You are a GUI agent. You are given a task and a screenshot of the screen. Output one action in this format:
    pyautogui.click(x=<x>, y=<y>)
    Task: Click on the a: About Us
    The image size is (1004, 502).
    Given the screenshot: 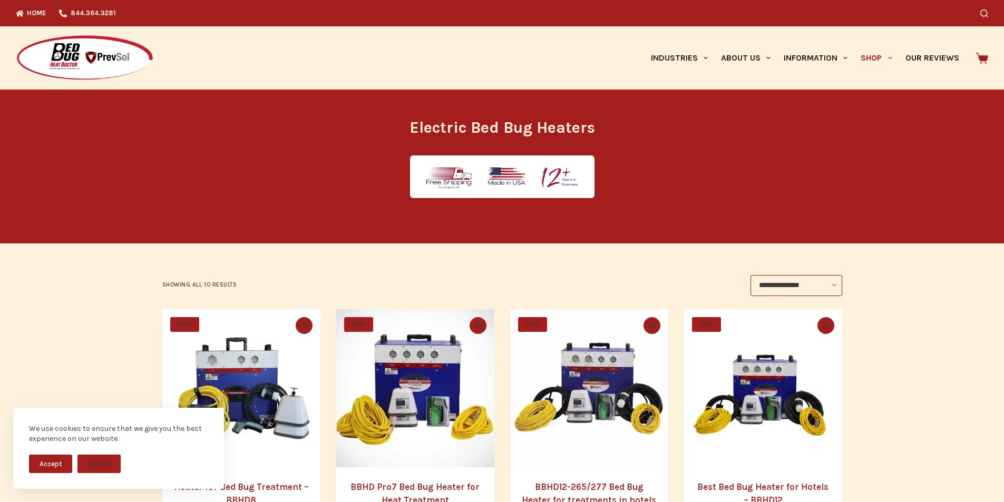 What is the action you would take?
    pyautogui.click(x=745, y=58)
    